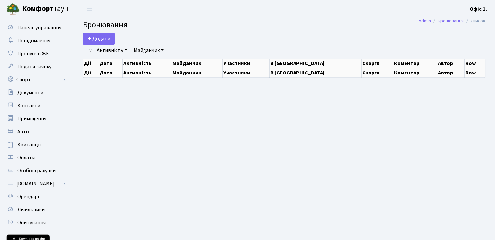 This screenshot has height=240, width=495. Describe the element at coordinates (36, 80) in the screenshot. I see `a: Спорт` at that location.